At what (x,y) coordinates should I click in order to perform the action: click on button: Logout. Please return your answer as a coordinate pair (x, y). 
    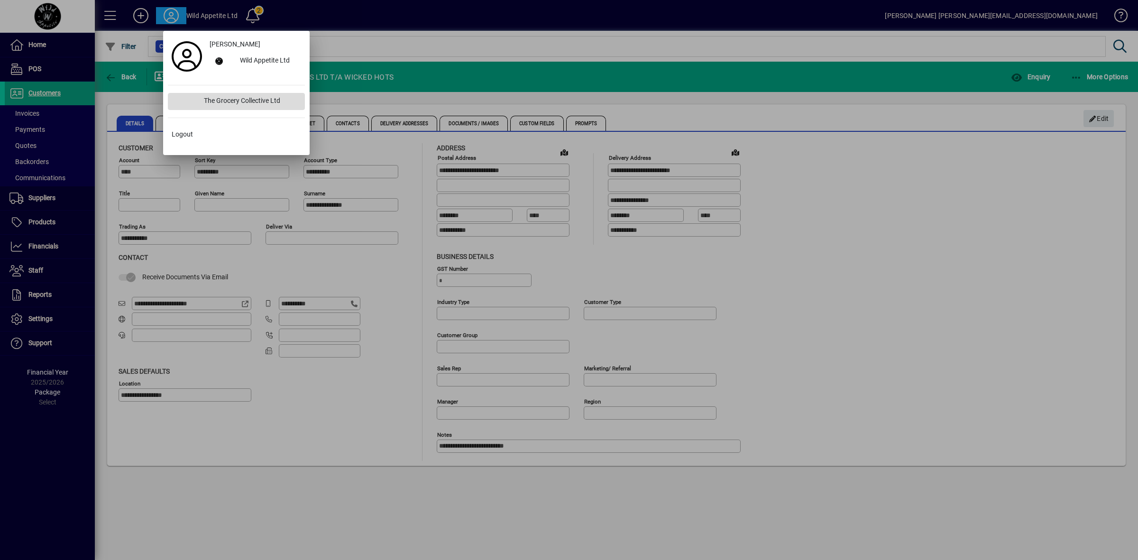
    Looking at the image, I should click on (236, 134).